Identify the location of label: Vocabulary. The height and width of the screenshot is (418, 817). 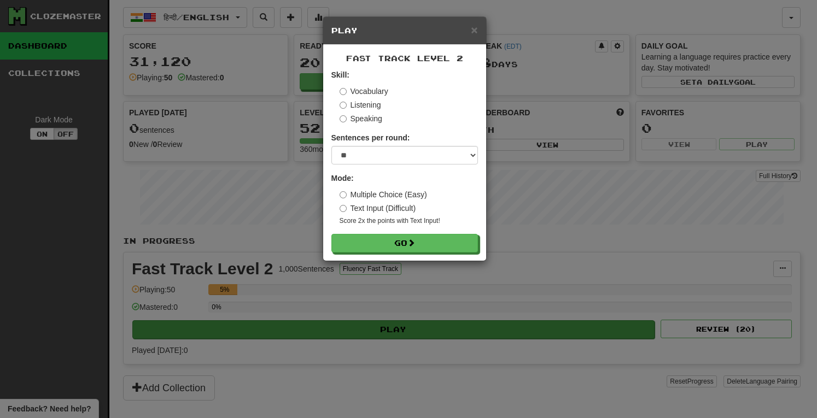
(364, 91).